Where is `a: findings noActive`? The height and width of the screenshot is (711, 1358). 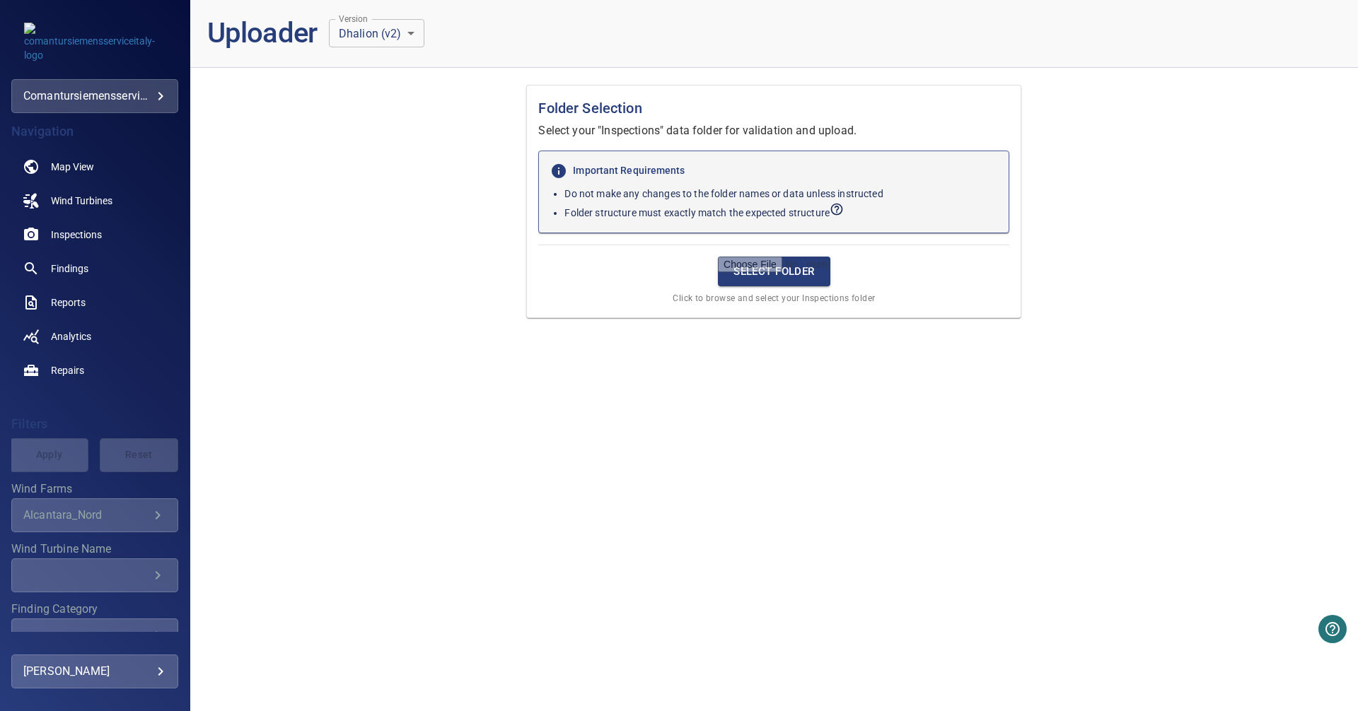 a: findings noActive is located at coordinates (95, 269).